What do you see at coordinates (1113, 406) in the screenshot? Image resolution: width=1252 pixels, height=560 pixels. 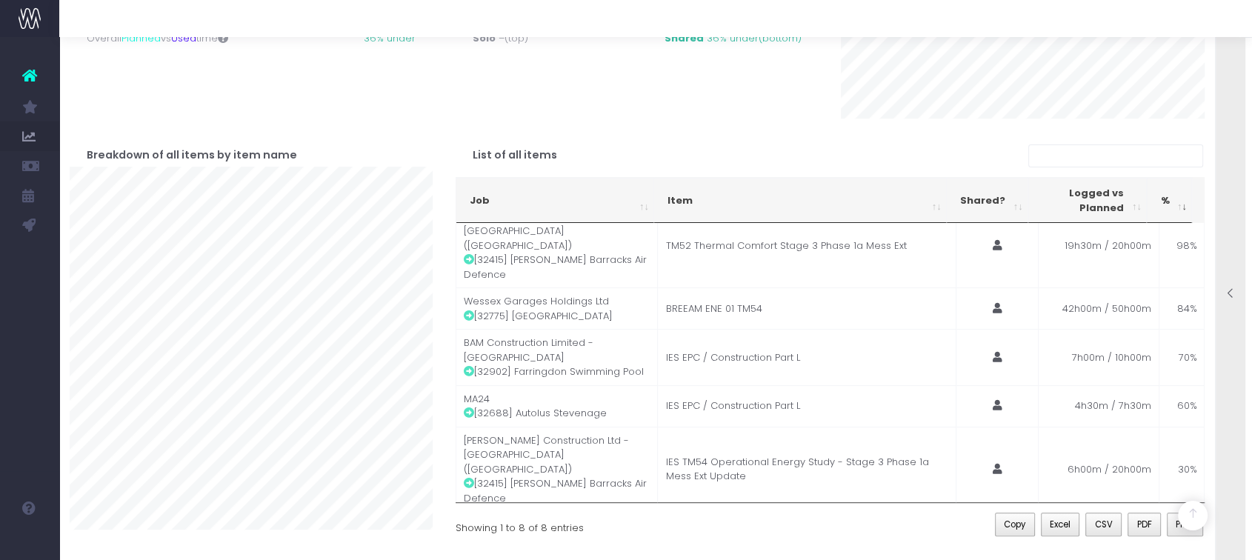 I see `span: 4h30m / 7h30m` at bounding box center [1113, 406].